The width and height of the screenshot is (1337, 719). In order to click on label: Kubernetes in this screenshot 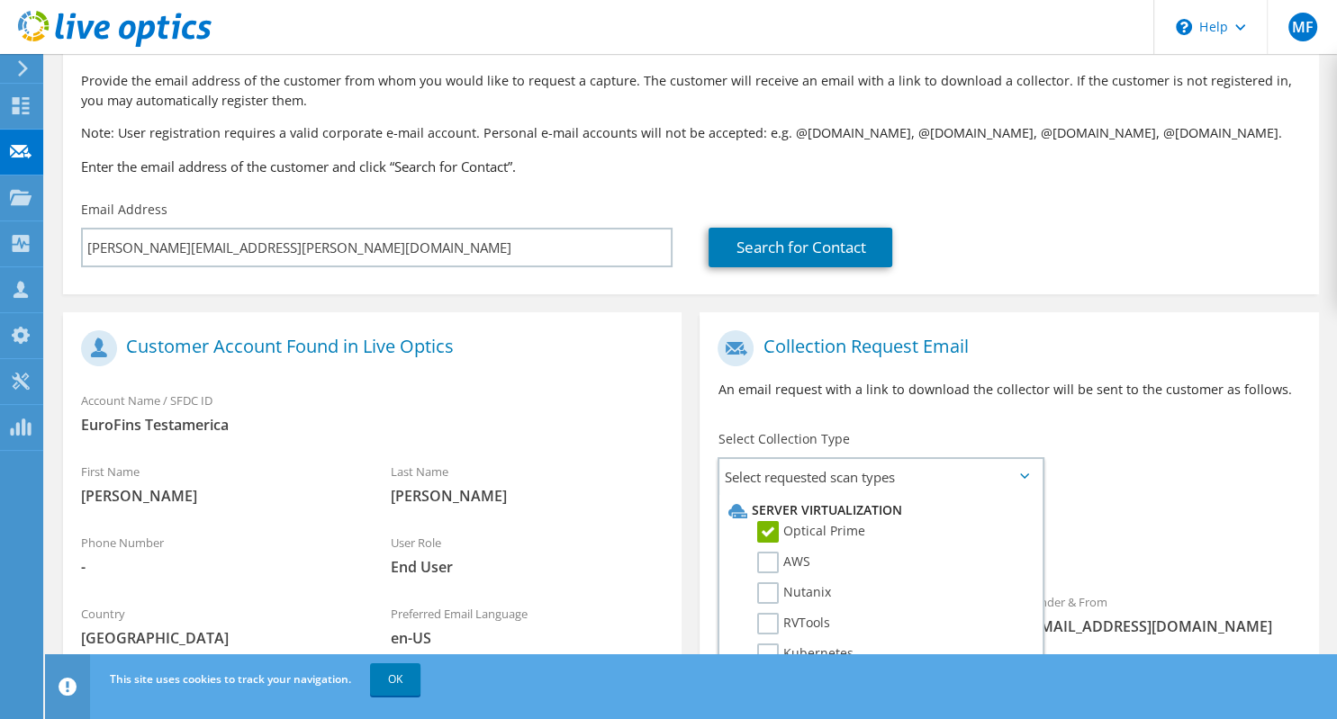, I will do `click(805, 655)`.